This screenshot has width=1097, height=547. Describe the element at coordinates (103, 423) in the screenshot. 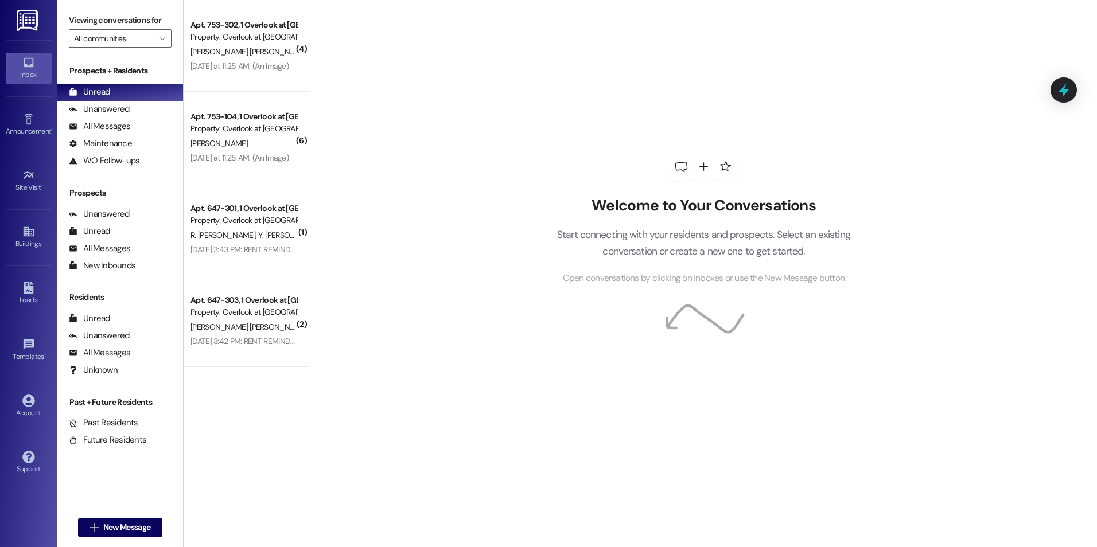

I see `div: Past Residents` at that location.